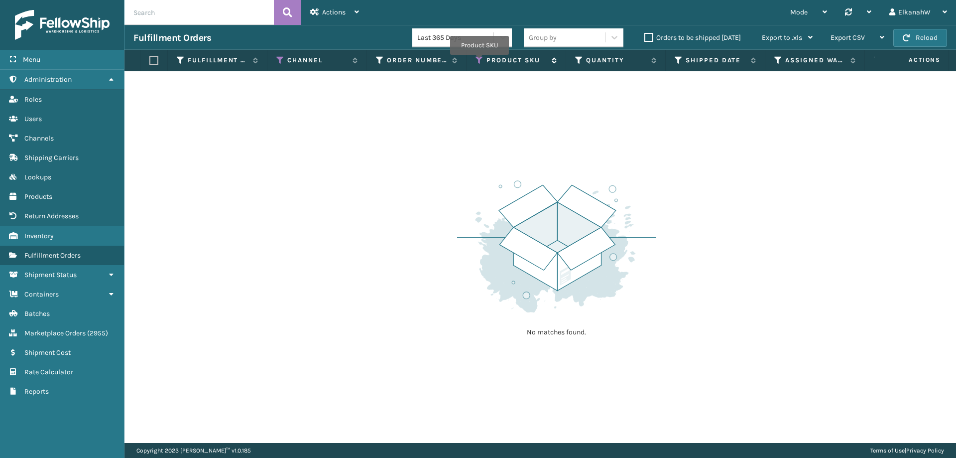 Image resolution: width=956 pixels, height=458 pixels. Describe the element at coordinates (39, 236) in the screenshot. I see `span: Inventory` at that location.